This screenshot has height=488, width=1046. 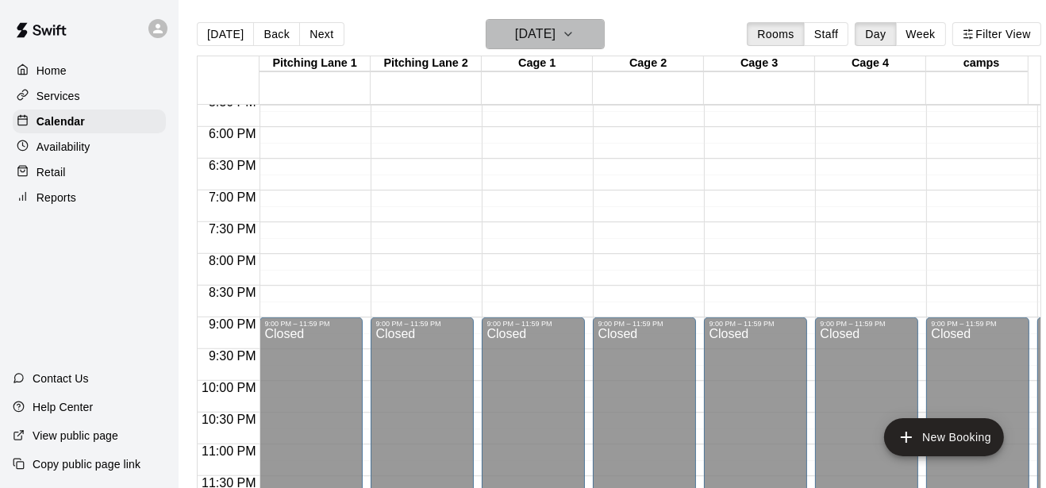 I want to click on span: 6:00 PM, so click(x=233, y=133).